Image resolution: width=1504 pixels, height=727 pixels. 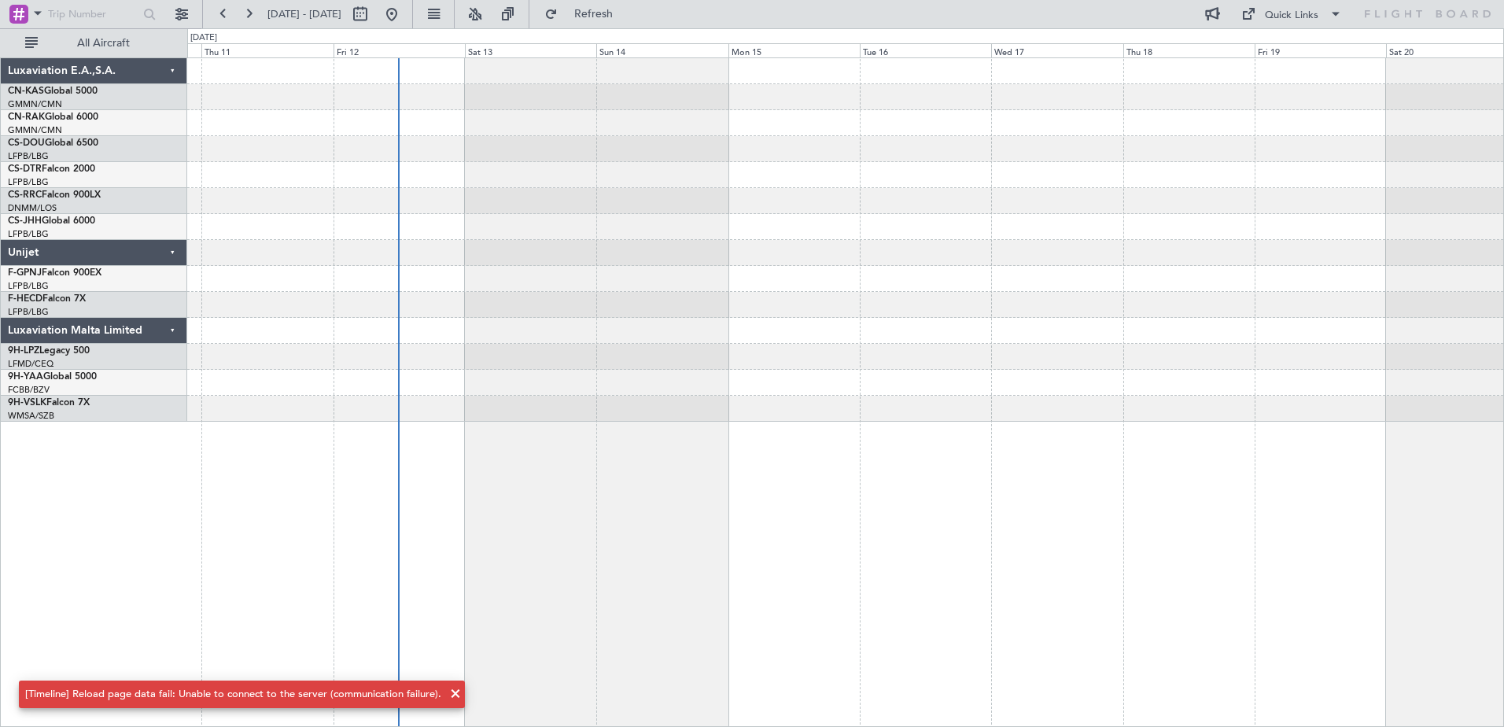 What do you see at coordinates (26, 143) in the screenshot?
I see `span: CS-DOU` at bounding box center [26, 143].